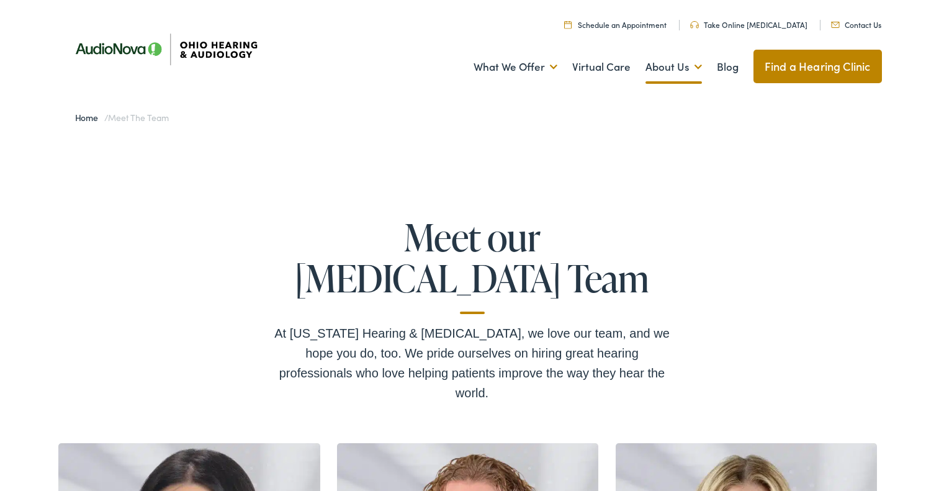  Describe the element at coordinates (601, 67) in the screenshot. I see `a: Virtual Care` at that location.